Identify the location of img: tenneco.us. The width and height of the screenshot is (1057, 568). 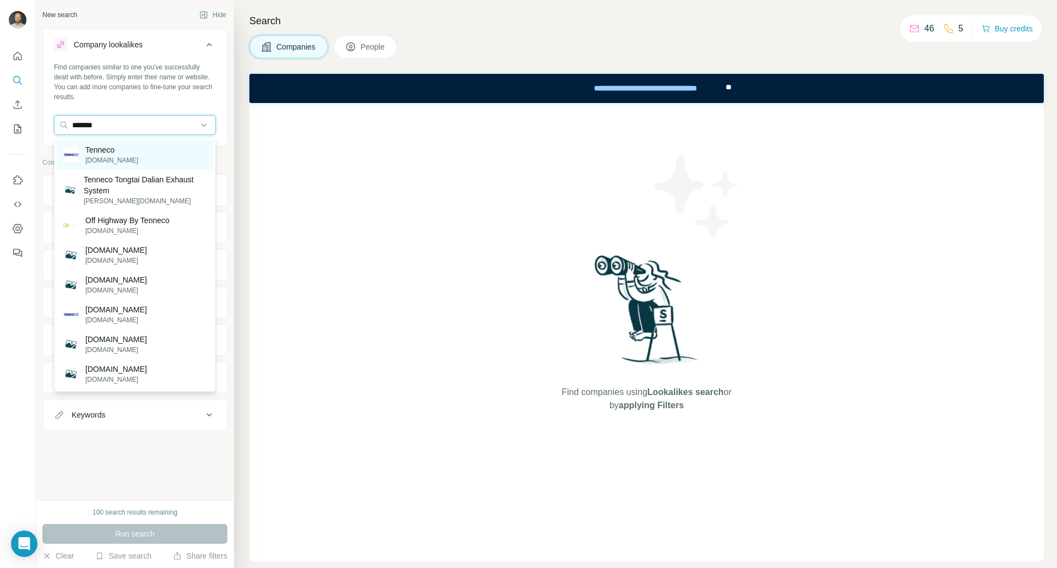
(71, 255).